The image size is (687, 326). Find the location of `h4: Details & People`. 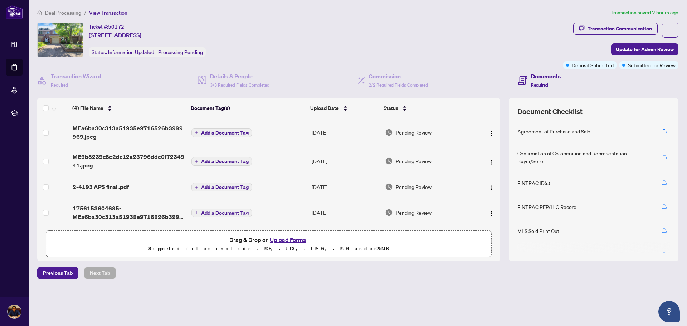

h4: Details & People is located at coordinates (240, 76).